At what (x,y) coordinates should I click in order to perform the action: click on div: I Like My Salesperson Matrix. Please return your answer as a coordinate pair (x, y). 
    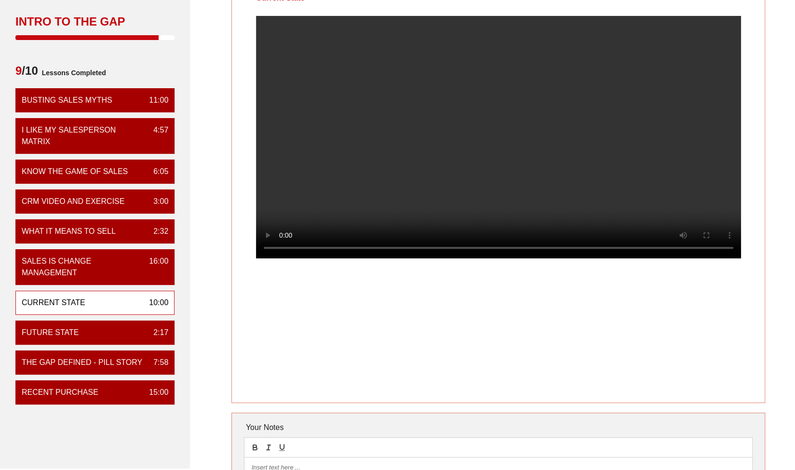
    Looking at the image, I should click on (83, 136).